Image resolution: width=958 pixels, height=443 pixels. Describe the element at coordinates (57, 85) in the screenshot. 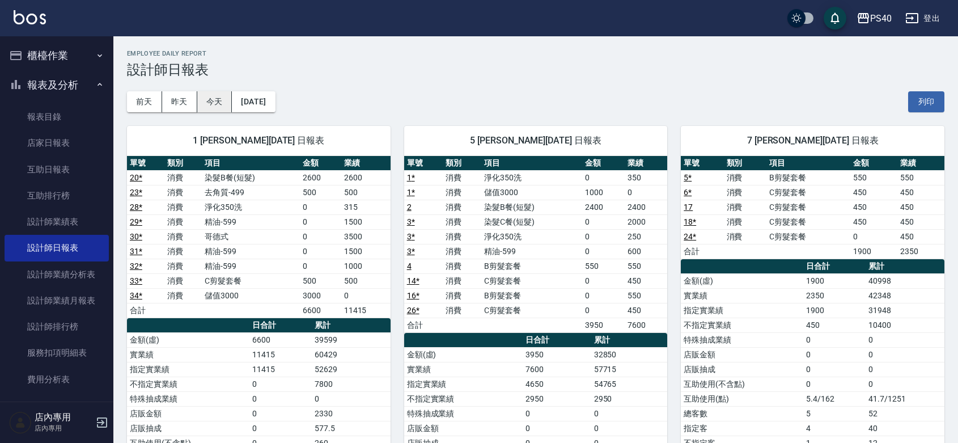

I see `button: 報表及分析` at that location.